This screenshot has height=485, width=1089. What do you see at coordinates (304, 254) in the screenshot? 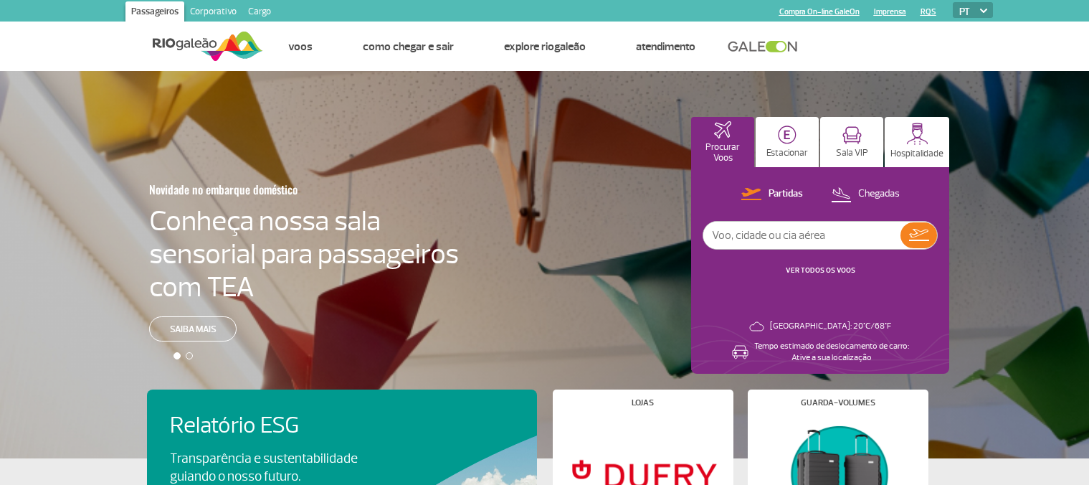
I see `h4: Conheça nossa sala sensorial para passageiros com TEA` at bounding box center [304, 254].